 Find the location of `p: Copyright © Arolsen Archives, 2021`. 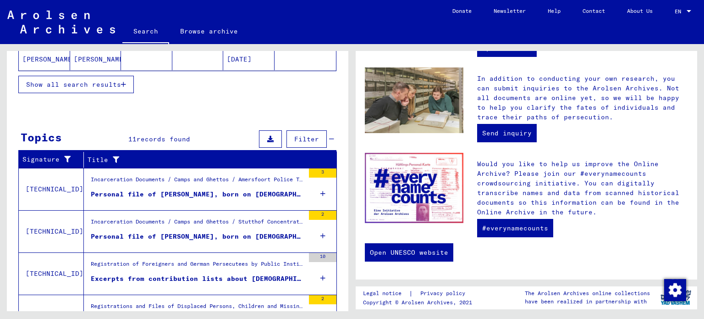

p: Copyright © Arolsen Archives, 2021 is located at coordinates (419, 302).